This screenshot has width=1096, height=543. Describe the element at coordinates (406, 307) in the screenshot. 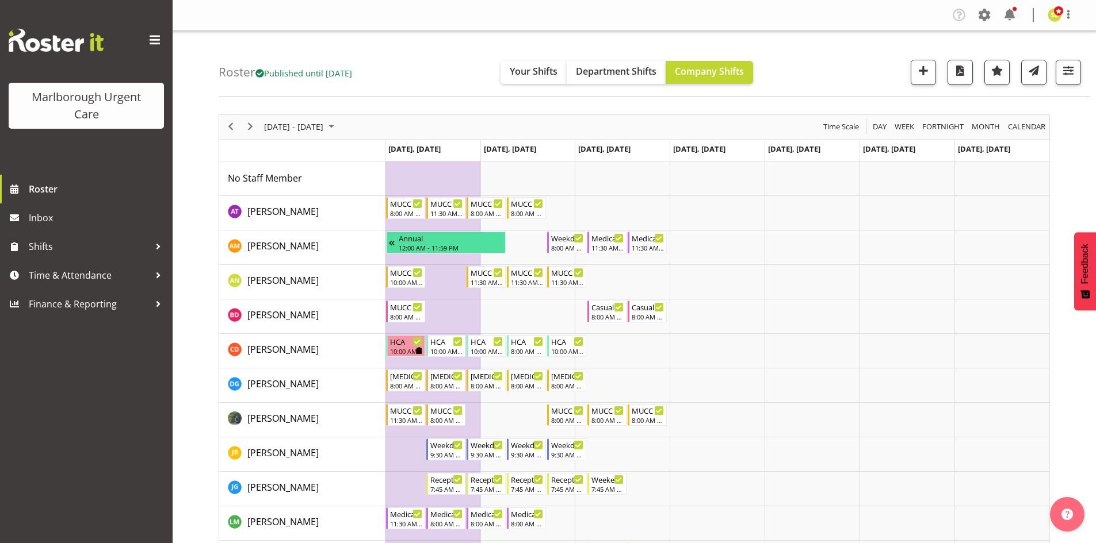

I see `div: MUCC Weekday Casual Dr` at that location.